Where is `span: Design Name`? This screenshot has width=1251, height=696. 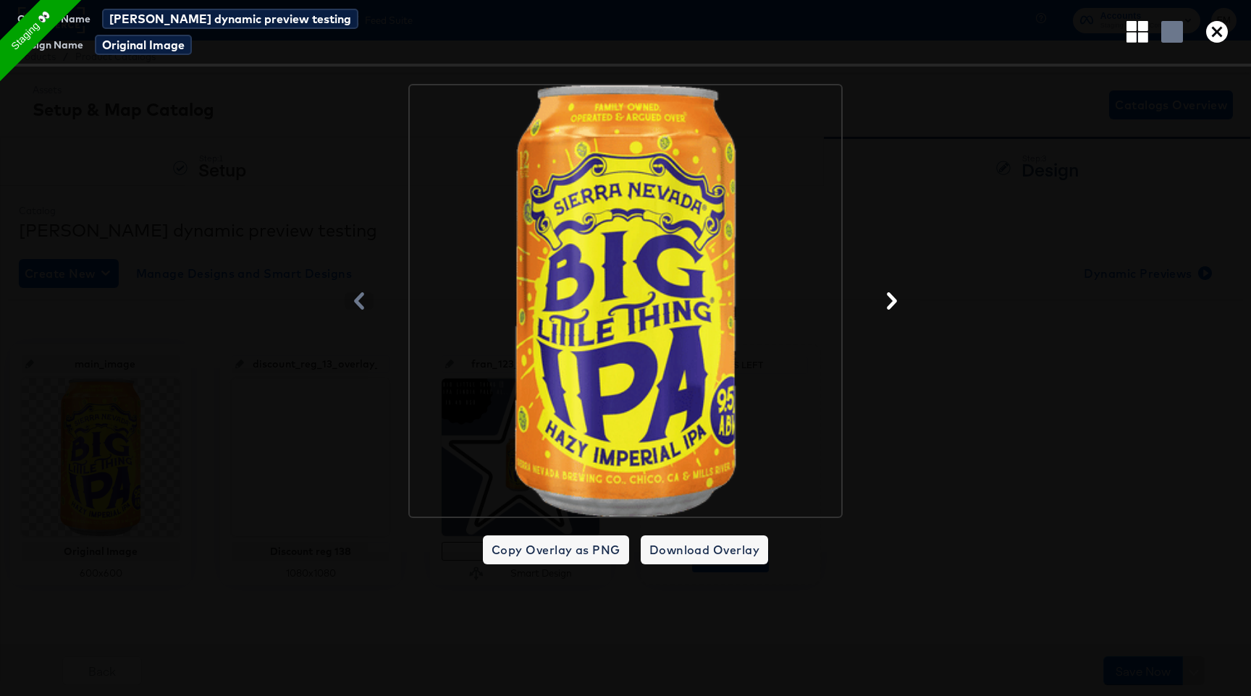 span: Design Name is located at coordinates (50, 45).